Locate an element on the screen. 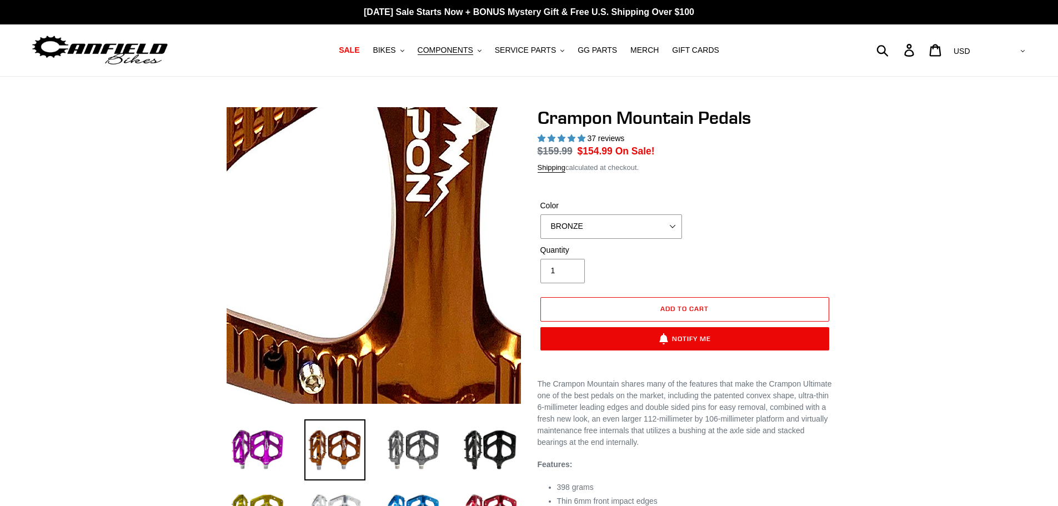 This screenshot has height=506, width=1058. span: Add to cart is located at coordinates (684, 308).